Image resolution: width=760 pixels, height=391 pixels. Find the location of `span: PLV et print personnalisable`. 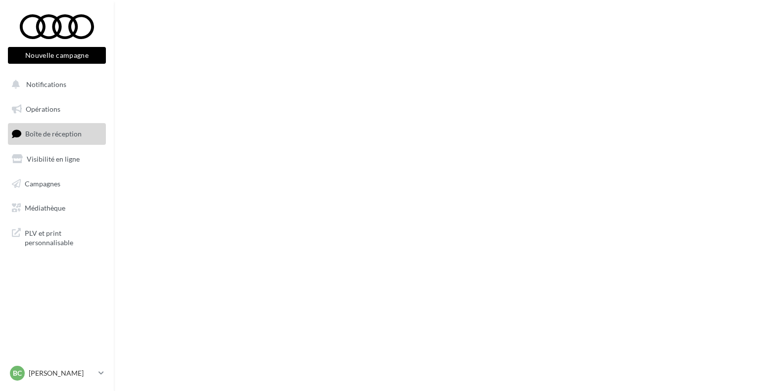

span: PLV et print personnalisable is located at coordinates (63, 237).